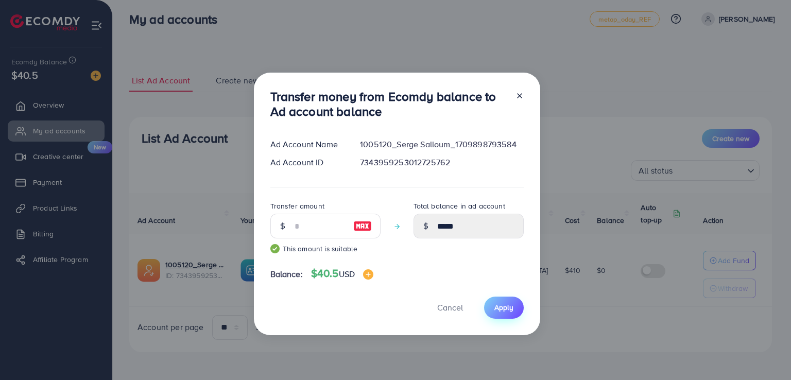  Describe the element at coordinates (503, 307) in the screenshot. I see `button: Apply` at that location.